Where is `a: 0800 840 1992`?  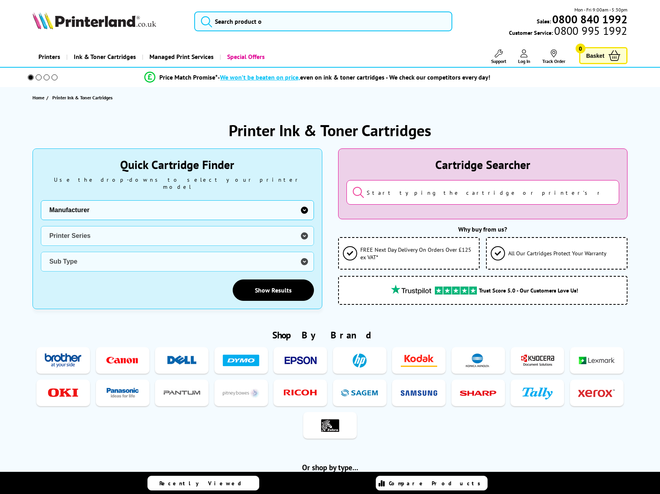 a: 0800 840 1992 is located at coordinates (589, 19).